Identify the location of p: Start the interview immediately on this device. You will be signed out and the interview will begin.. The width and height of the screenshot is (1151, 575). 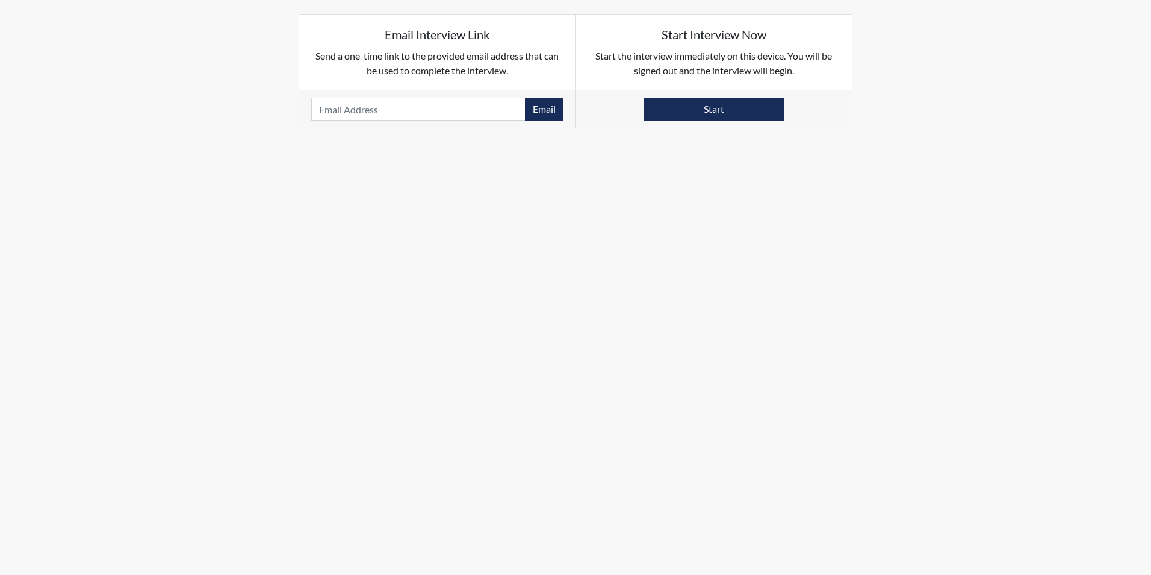
(714, 63).